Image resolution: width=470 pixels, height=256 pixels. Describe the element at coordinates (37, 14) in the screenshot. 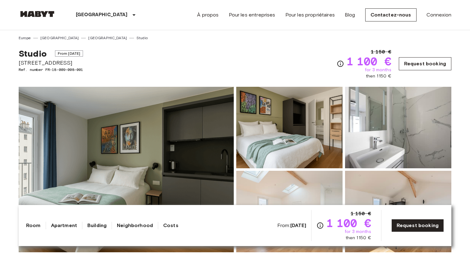

I see `img: Habyt` at that location.